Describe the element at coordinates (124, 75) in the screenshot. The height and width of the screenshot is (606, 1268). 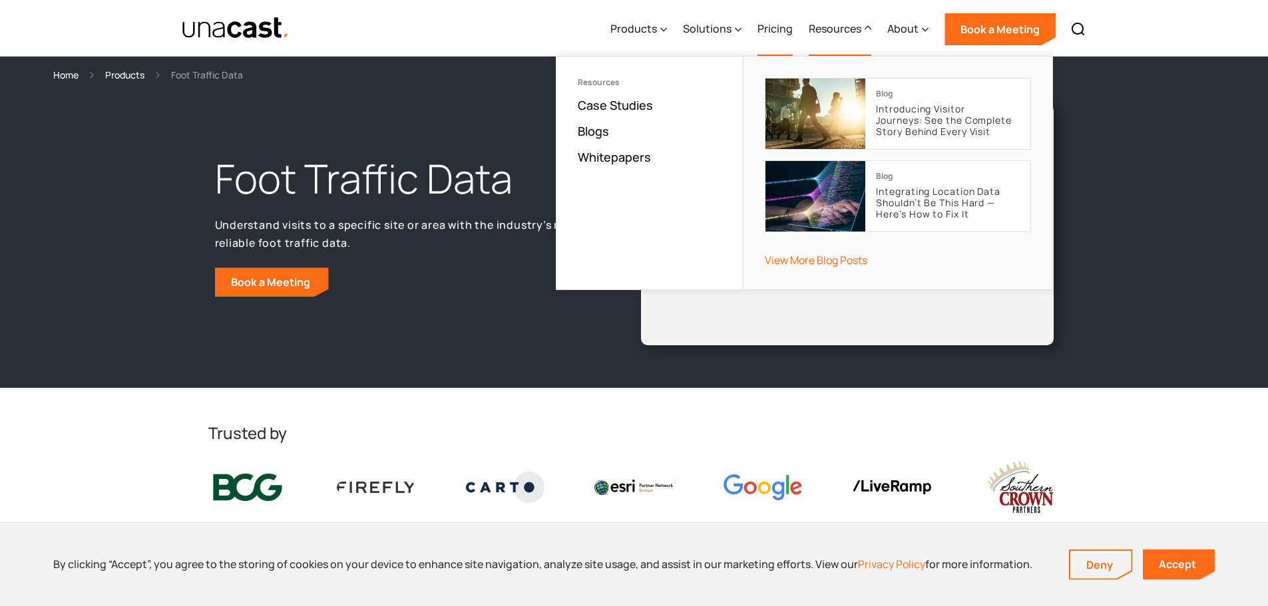
I see `a: Products` at that location.